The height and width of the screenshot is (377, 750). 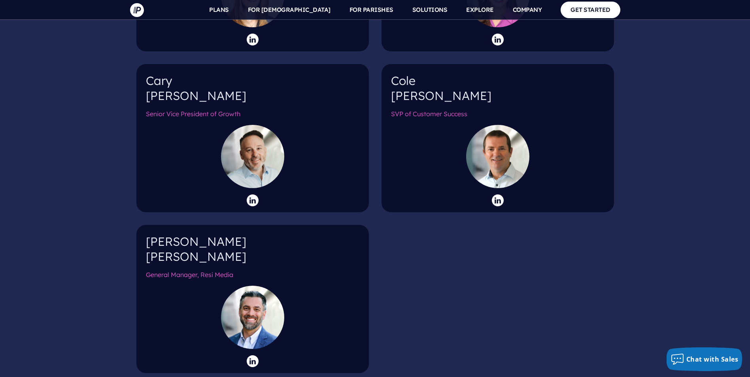 I want to click on h6: Senior Vice President of Growth, so click(x=253, y=117).